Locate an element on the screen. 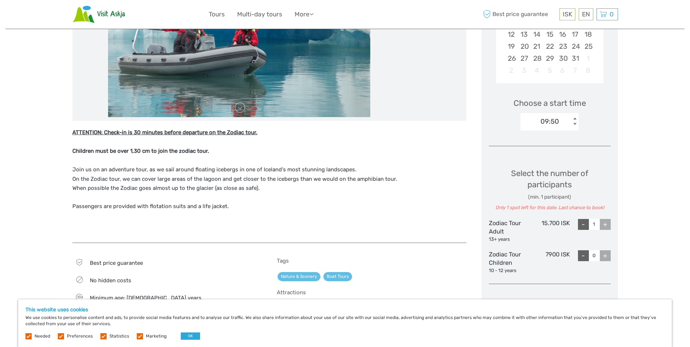 The width and height of the screenshot is (690, 347). div: Choose Monday, October 27th, 2025 is located at coordinates (524, 58).